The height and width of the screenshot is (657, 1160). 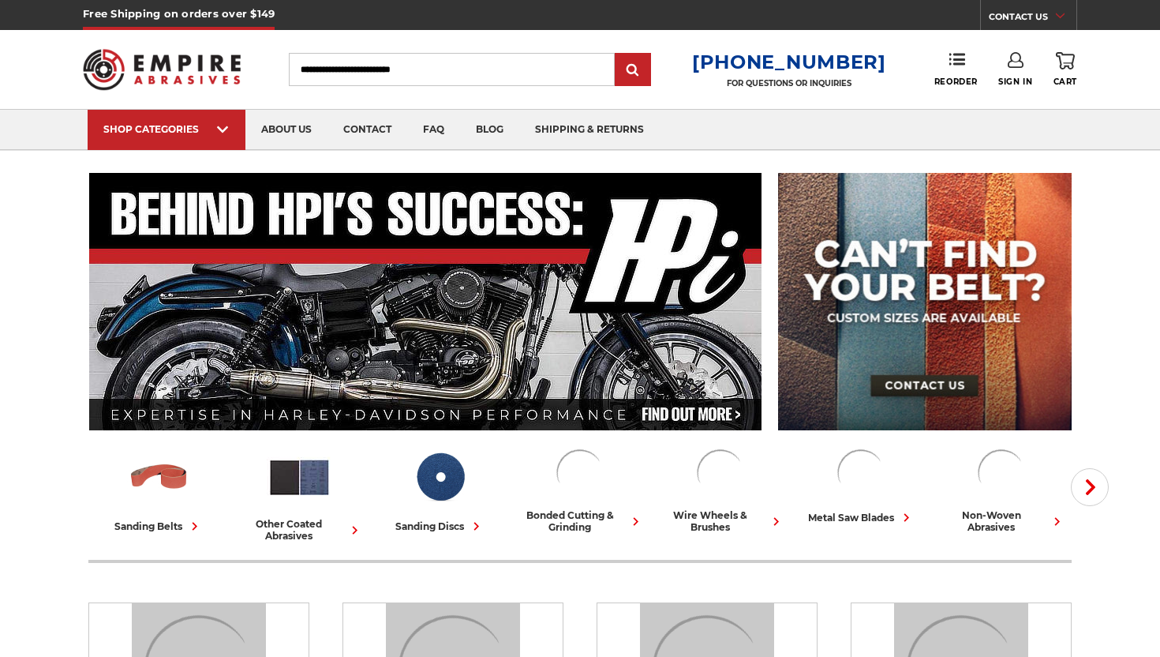 I want to click on a: Cart, so click(x=1065, y=69).